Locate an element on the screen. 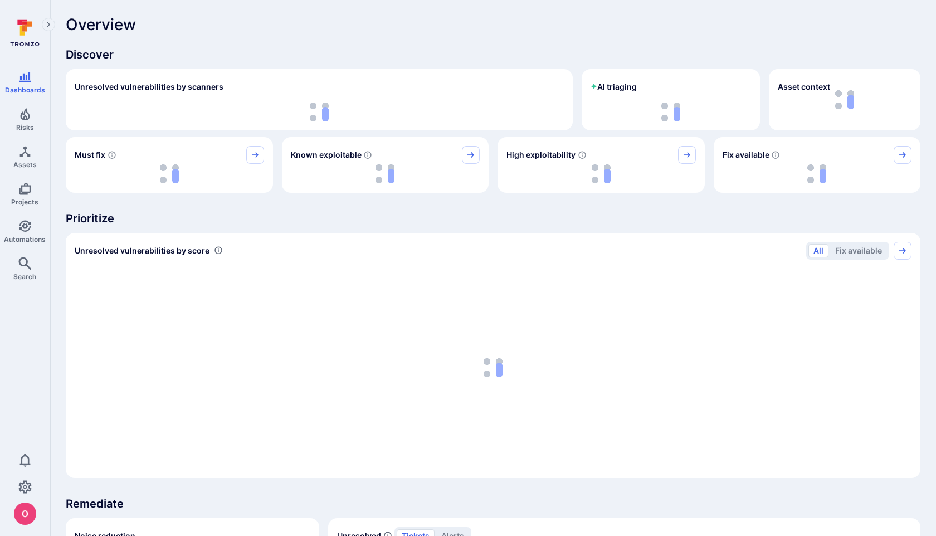  svg: Vulnerabilities with fix available is located at coordinates (776, 155).